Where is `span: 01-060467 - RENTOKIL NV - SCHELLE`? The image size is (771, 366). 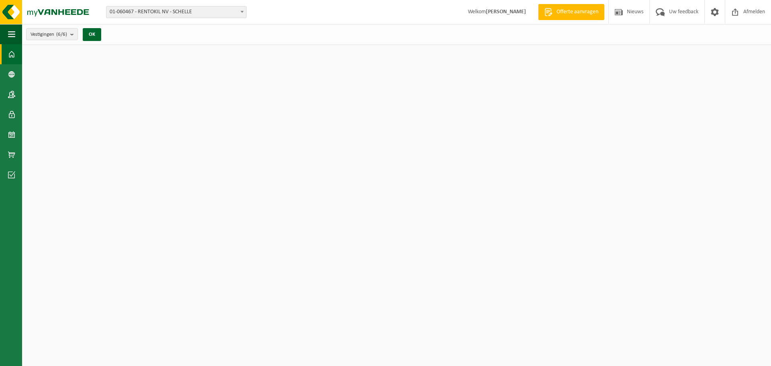 span: 01-060467 - RENTOKIL NV - SCHELLE is located at coordinates (176, 12).